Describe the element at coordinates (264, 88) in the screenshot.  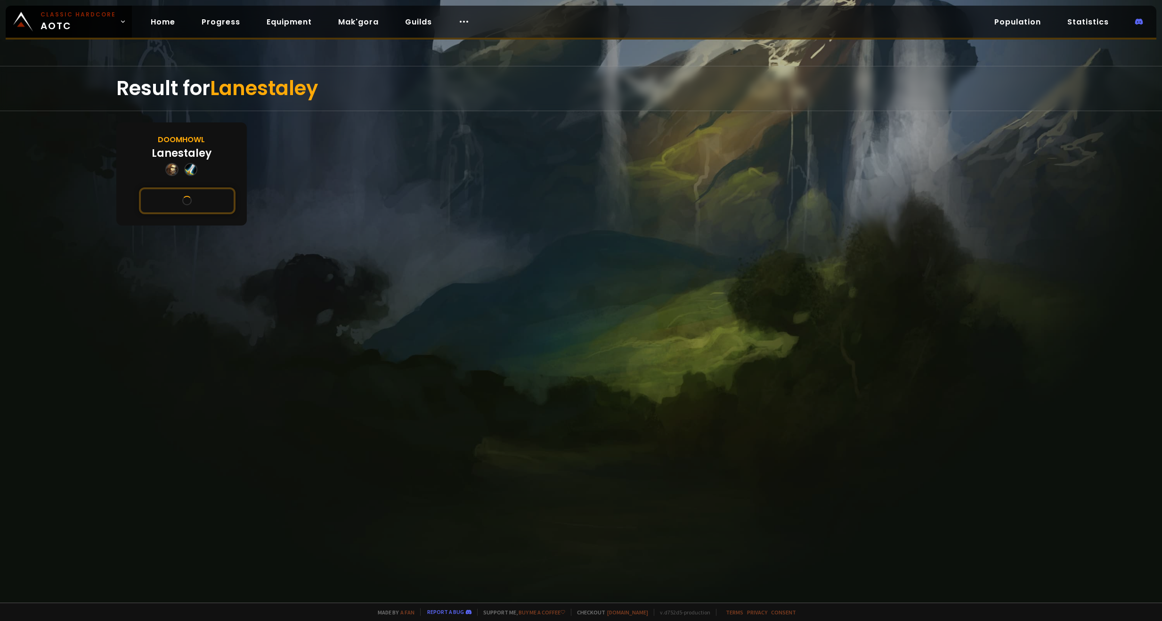
I see `span: Lanestaley` at that location.